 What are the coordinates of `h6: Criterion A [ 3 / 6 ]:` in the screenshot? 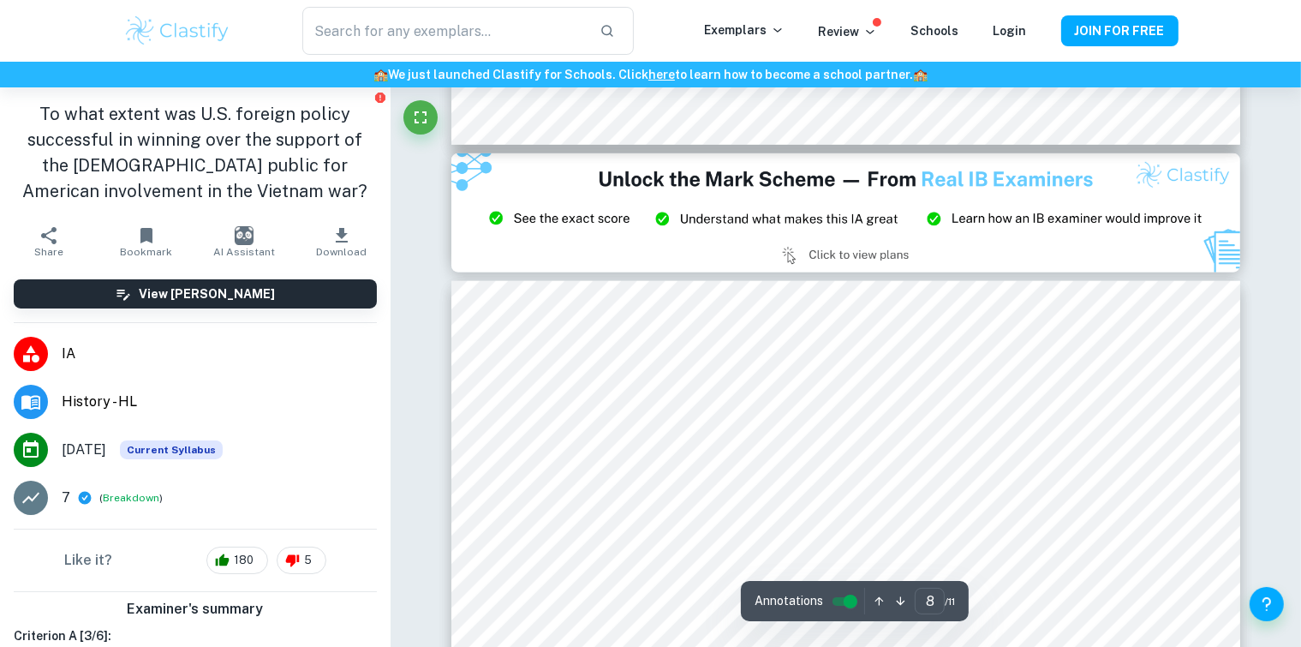 It's located at (195, 636).